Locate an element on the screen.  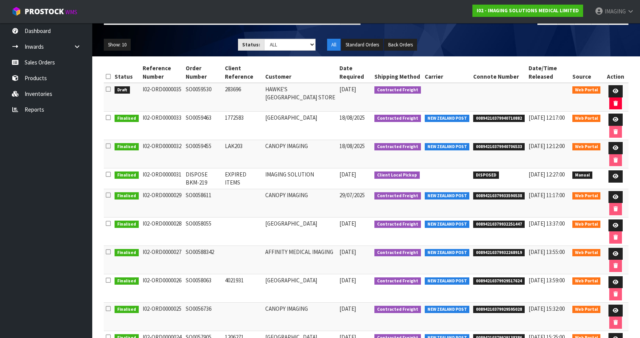
th: Customer is located at coordinates (300, 73).